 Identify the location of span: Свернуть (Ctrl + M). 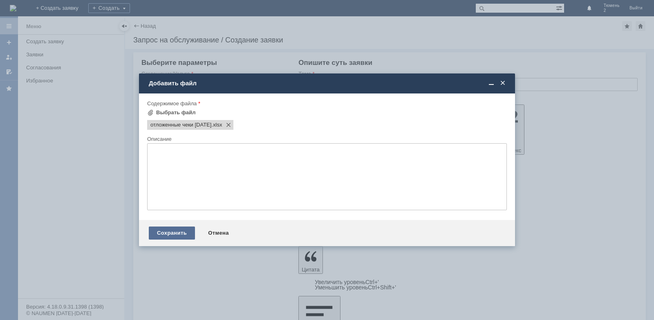
(491, 83).